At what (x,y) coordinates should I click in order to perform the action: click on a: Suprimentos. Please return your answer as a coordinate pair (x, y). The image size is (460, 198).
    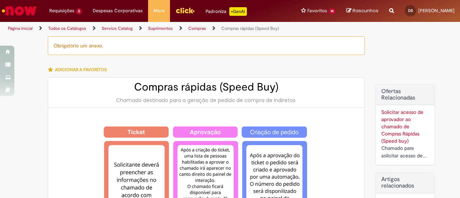
    Looking at the image, I should click on (160, 28).